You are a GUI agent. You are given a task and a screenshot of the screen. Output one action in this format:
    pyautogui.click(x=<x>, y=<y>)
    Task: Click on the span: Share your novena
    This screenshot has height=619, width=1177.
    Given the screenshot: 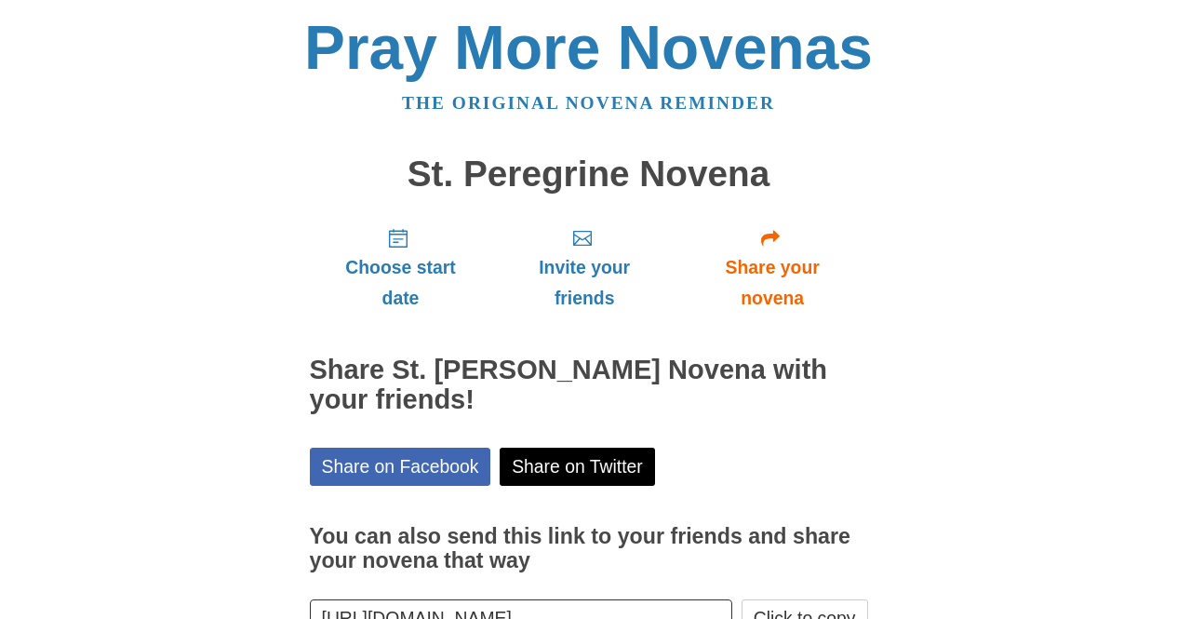 What is the action you would take?
    pyautogui.click(x=773, y=283)
    